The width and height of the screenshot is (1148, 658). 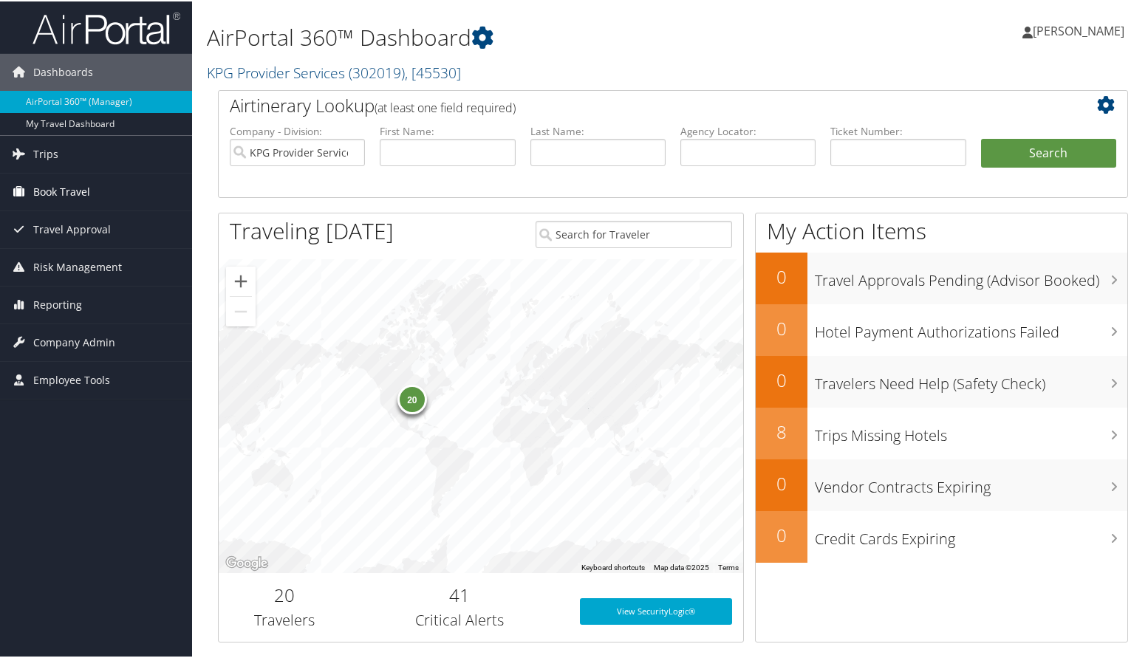 I want to click on span: Company Admin, so click(x=74, y=341).